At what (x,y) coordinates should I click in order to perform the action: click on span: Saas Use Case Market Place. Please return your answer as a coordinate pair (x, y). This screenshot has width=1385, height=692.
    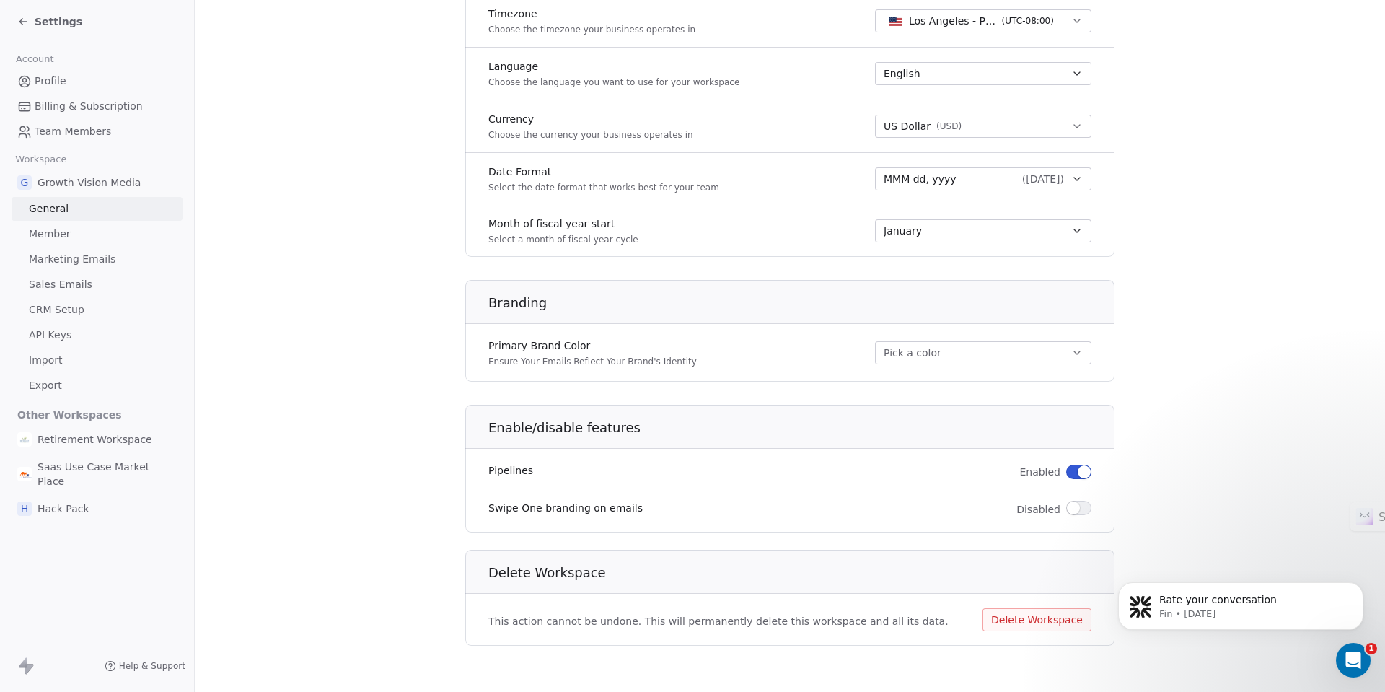
    Looking at the image, I should click on (107, 474).